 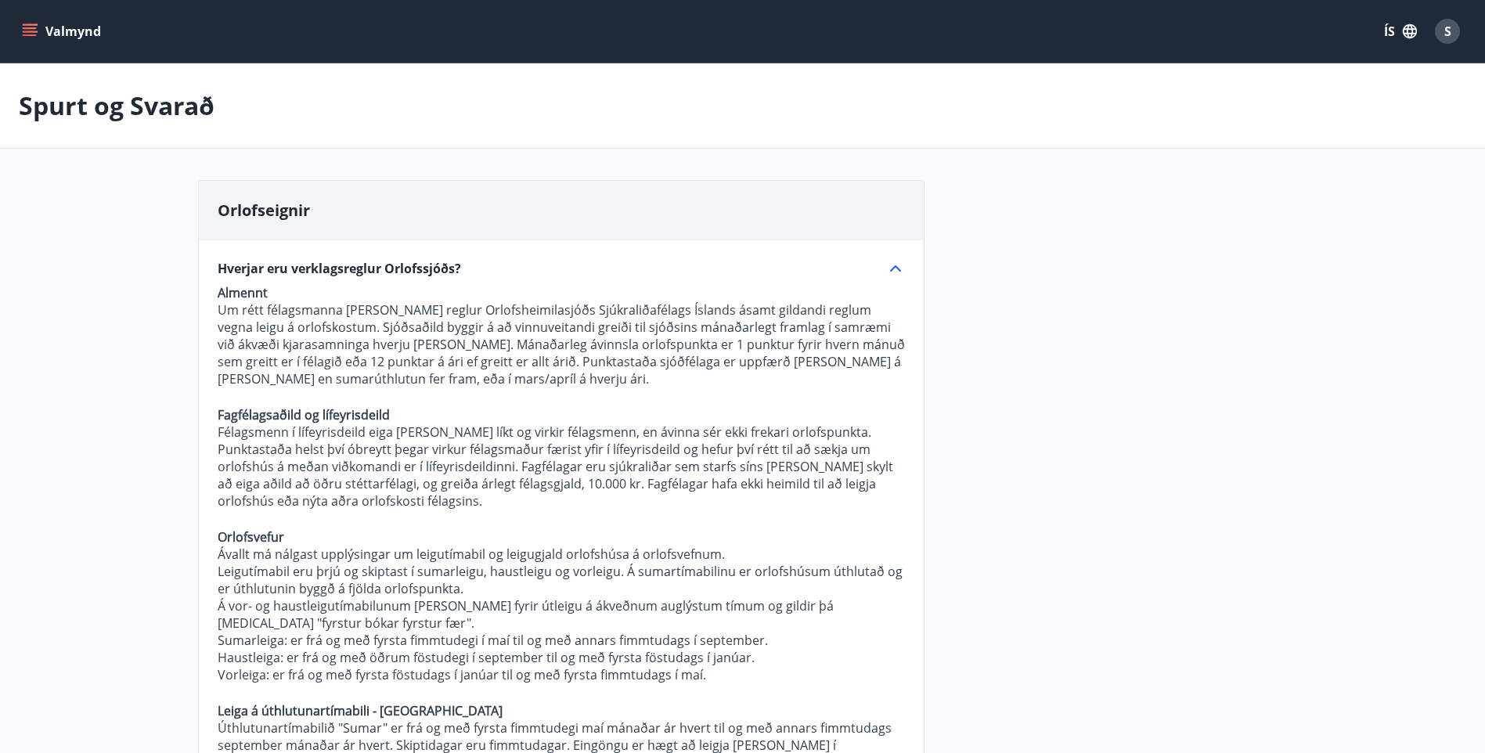 What do you see at coordinates (1447, 31) in the screenshot?
I see `span: S` at bounding box center [1447, 31].